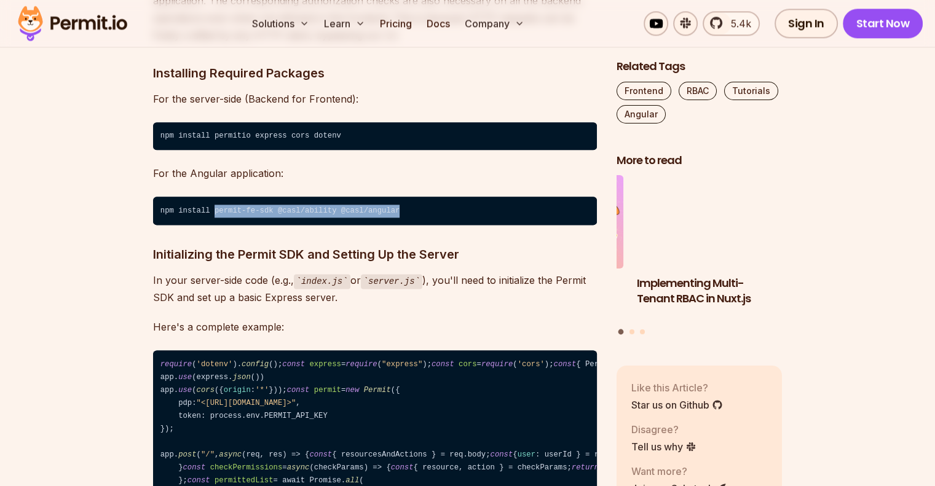 This screenshot has width=935, height=486. Describe the element at coordinates (322, 281) in the screenshot. I see `code: index.js` at that location.